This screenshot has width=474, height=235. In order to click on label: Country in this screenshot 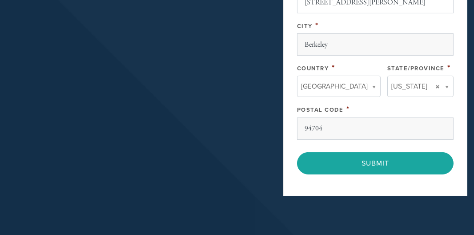, I will do `click(313, 68)`.